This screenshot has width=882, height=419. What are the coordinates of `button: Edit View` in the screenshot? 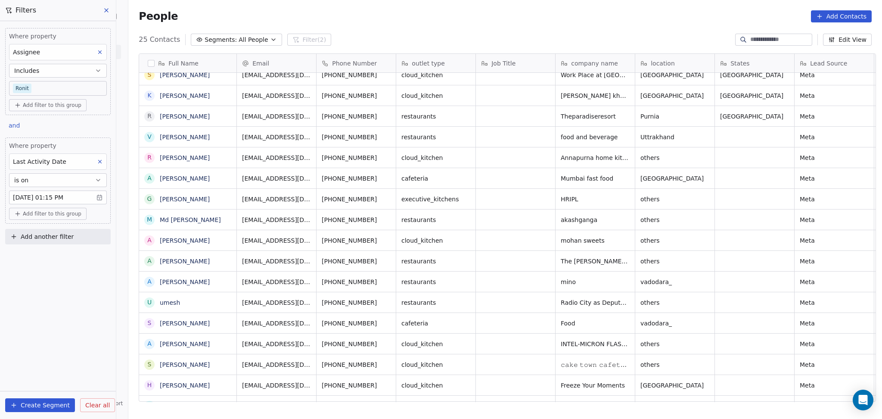 It's located at (847, 40).